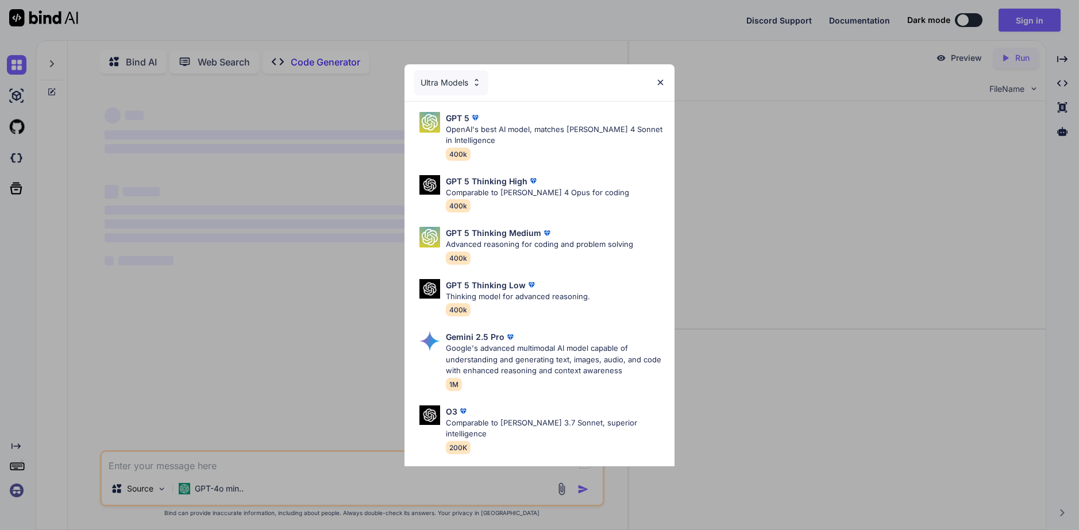  Describe the element at coordinates (555, 360) in the screenshot. I see `p: Google's advanced multimodal AI model capable of understanding and generating text, images, audio...` at that location.